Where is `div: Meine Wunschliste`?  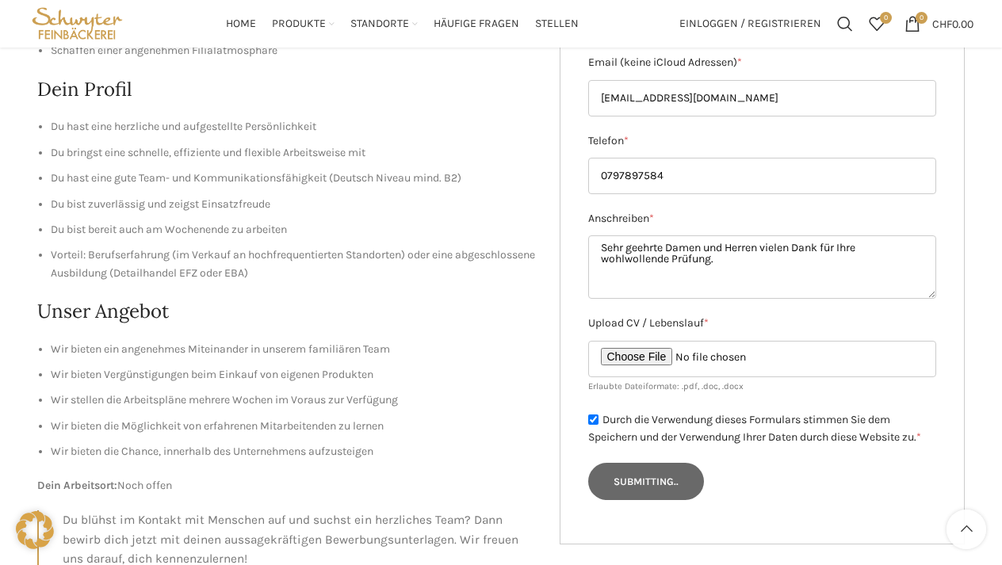 div: Meine Wunschliste is located at coordinates (877, 24).